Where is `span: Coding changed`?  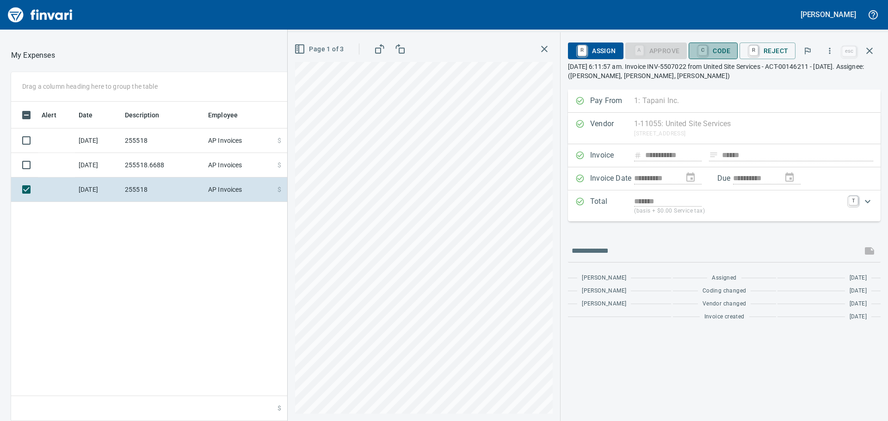
span: Coding changed is located at coordinates (724, 291).